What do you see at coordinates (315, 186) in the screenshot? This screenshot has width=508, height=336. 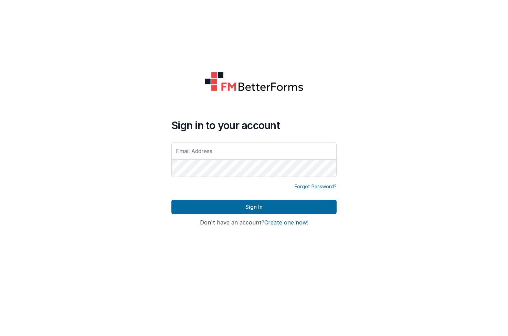 I see `a: Forgot Password?` at bounding box center [315, 186].